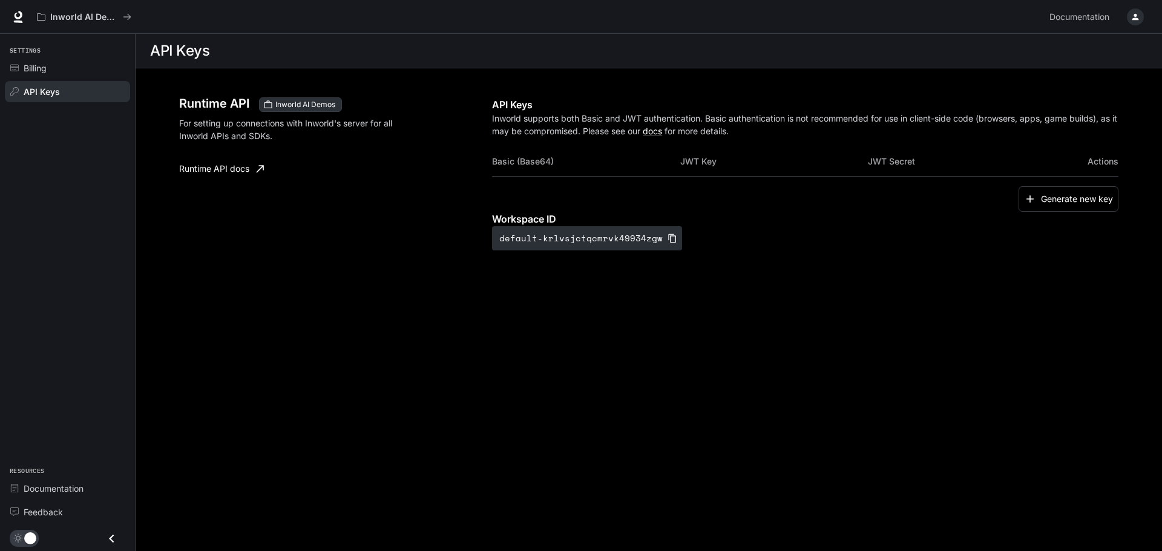 This screenshot has height=551, width=1162. What do you see at coordinates (111, 539) in the screenshot?
I see `button: Close drawer` at bounding box center [111, 539].